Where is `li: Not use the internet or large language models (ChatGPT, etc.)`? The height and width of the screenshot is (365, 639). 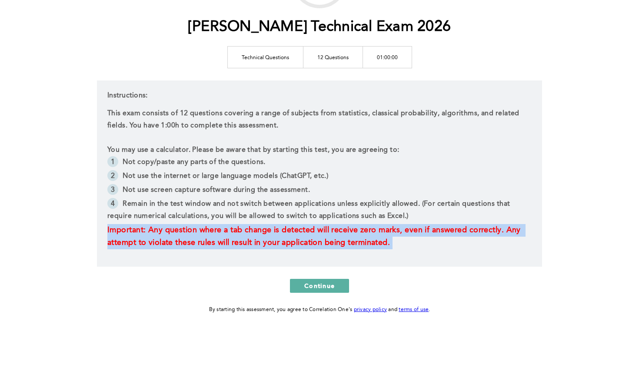 li: Not use the internet or large language models (ChatGPT, etc.) is located at coordinates (320, 177).